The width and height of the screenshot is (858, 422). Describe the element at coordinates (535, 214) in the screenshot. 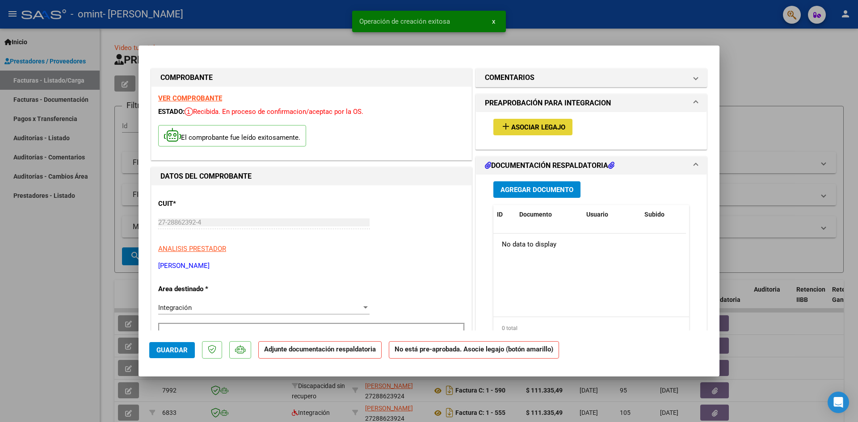

I see `span: Documento` at that location.